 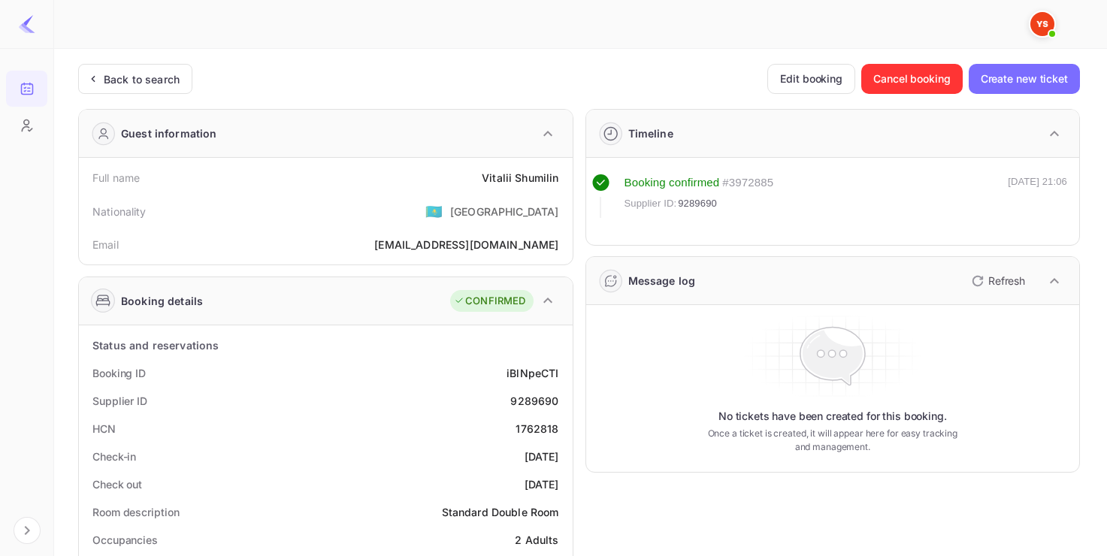 What do you see at coordinates (117, 484) in the screenshot?
I see `div: Check out` at bounding box center [117, 484].